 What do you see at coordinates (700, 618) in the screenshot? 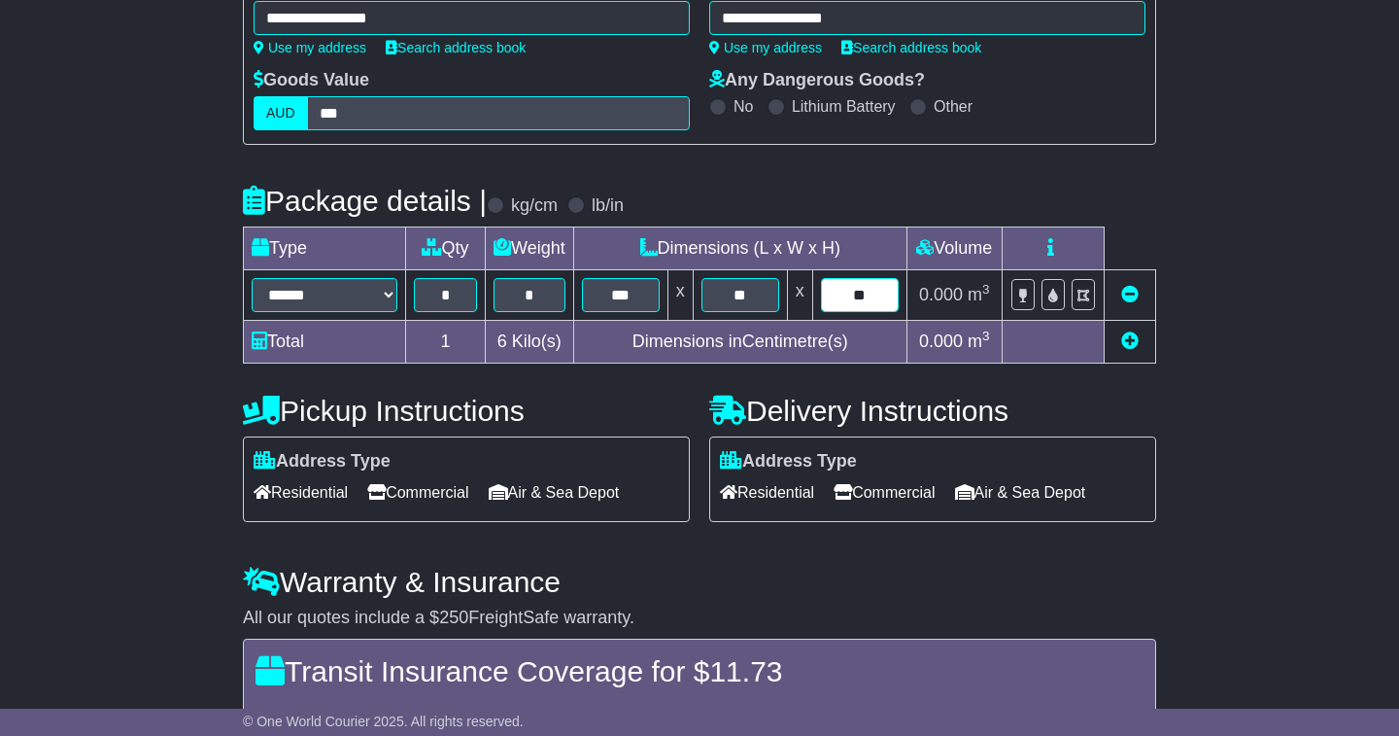
I see `div: All our quotes include a $ FreightSafe warranty.` at bounding box center [700, 618].